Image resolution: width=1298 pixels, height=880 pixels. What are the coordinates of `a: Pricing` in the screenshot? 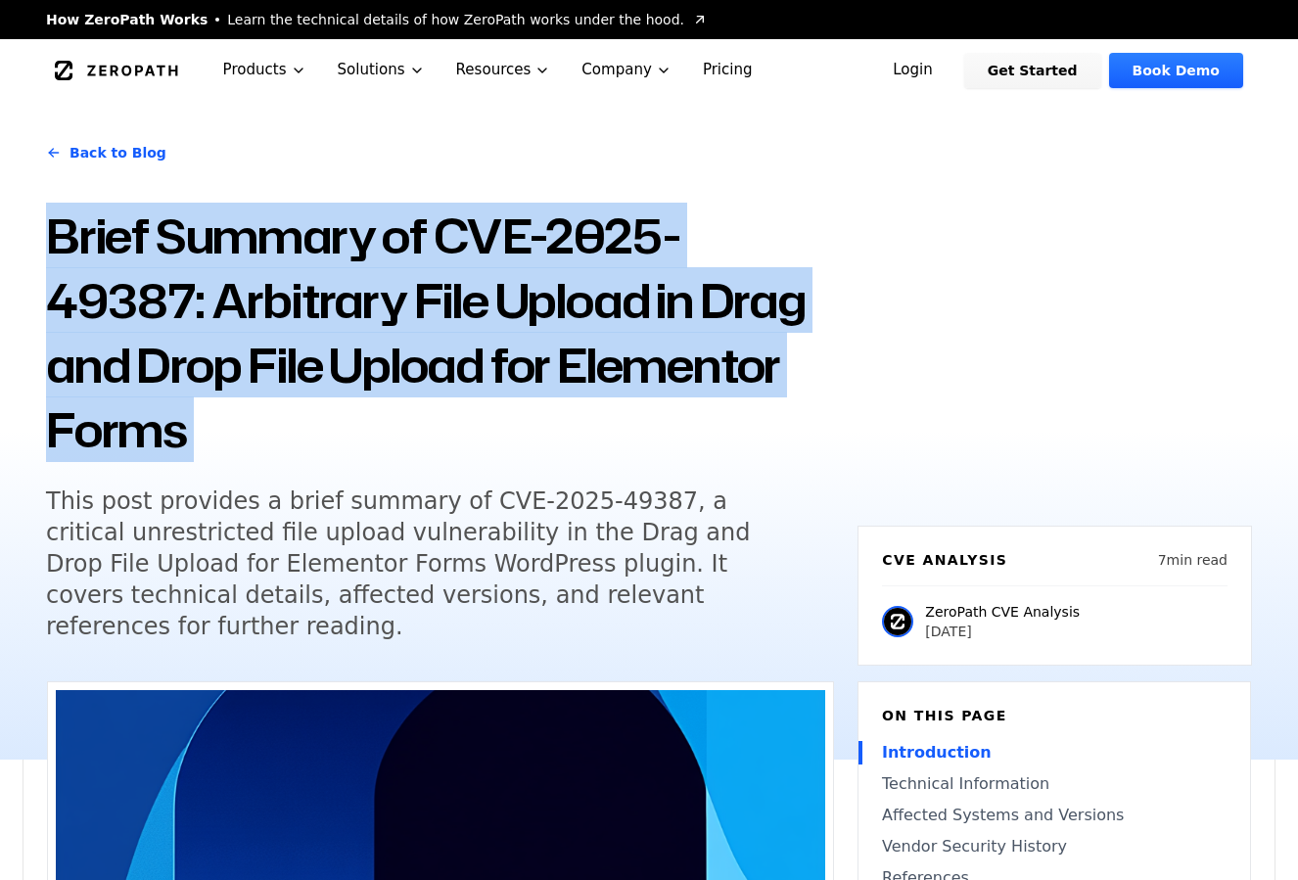 It's located at (727, 69).